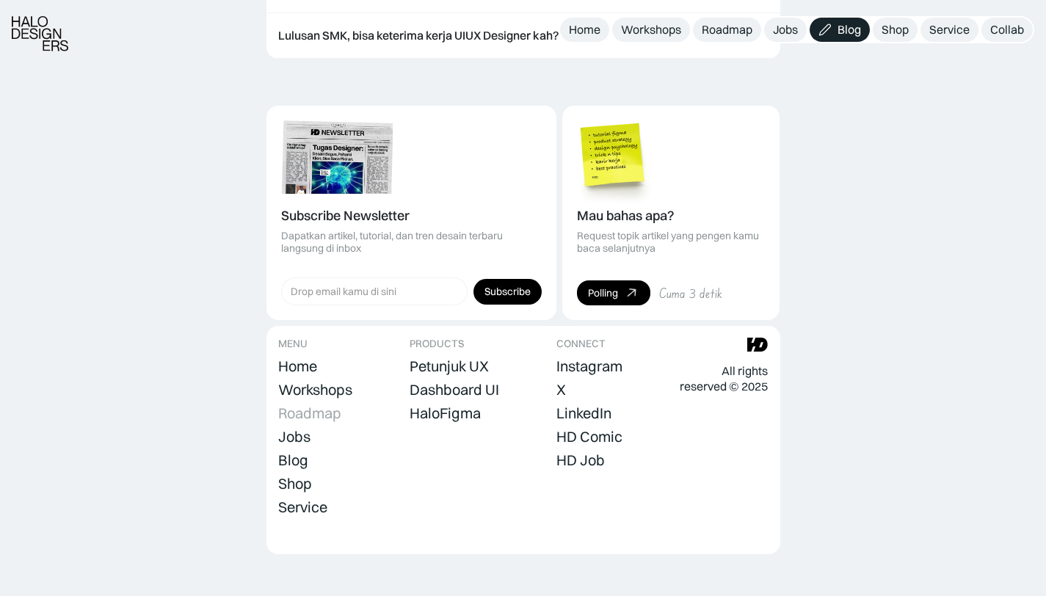  I want to click on a: LinkedIn, so click(584, 413).